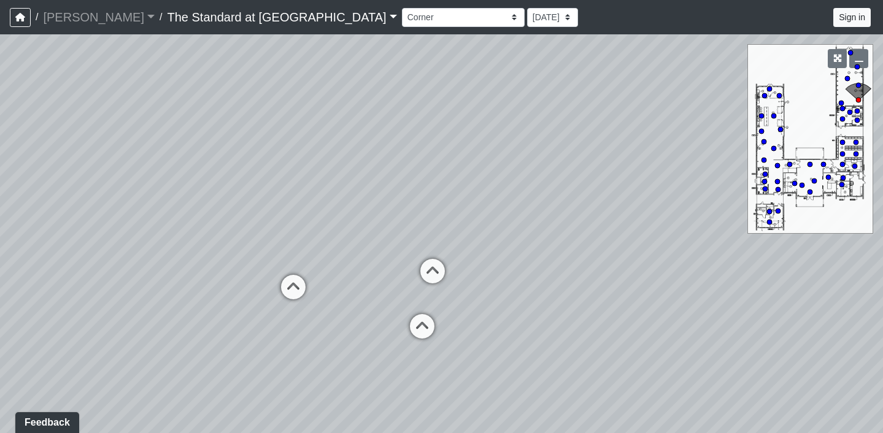  I want to click on button: Sign in, so click(852, 17).